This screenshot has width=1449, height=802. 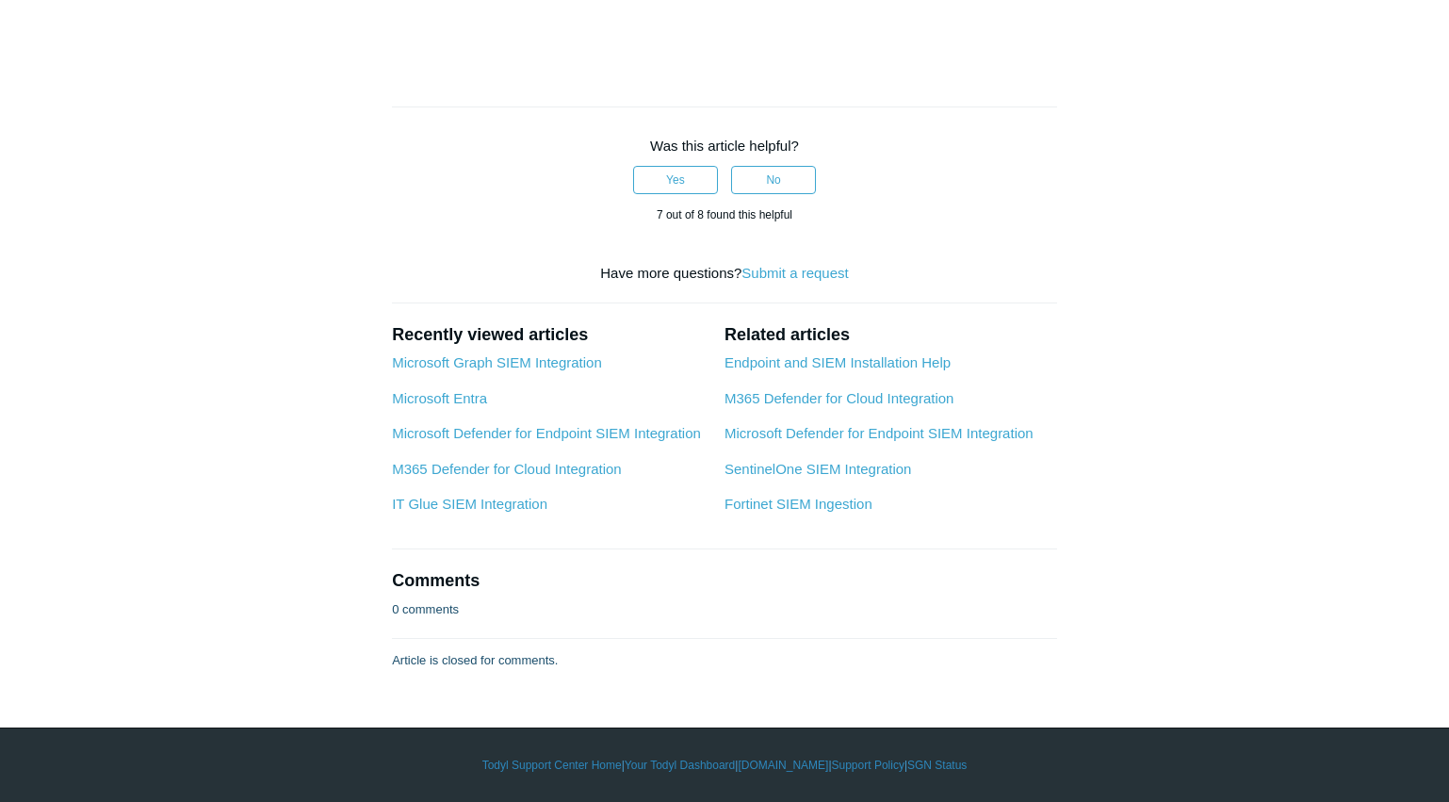 I want to click on a: Microsoft Graph SIEM Integration, so click(x=496, y=362).